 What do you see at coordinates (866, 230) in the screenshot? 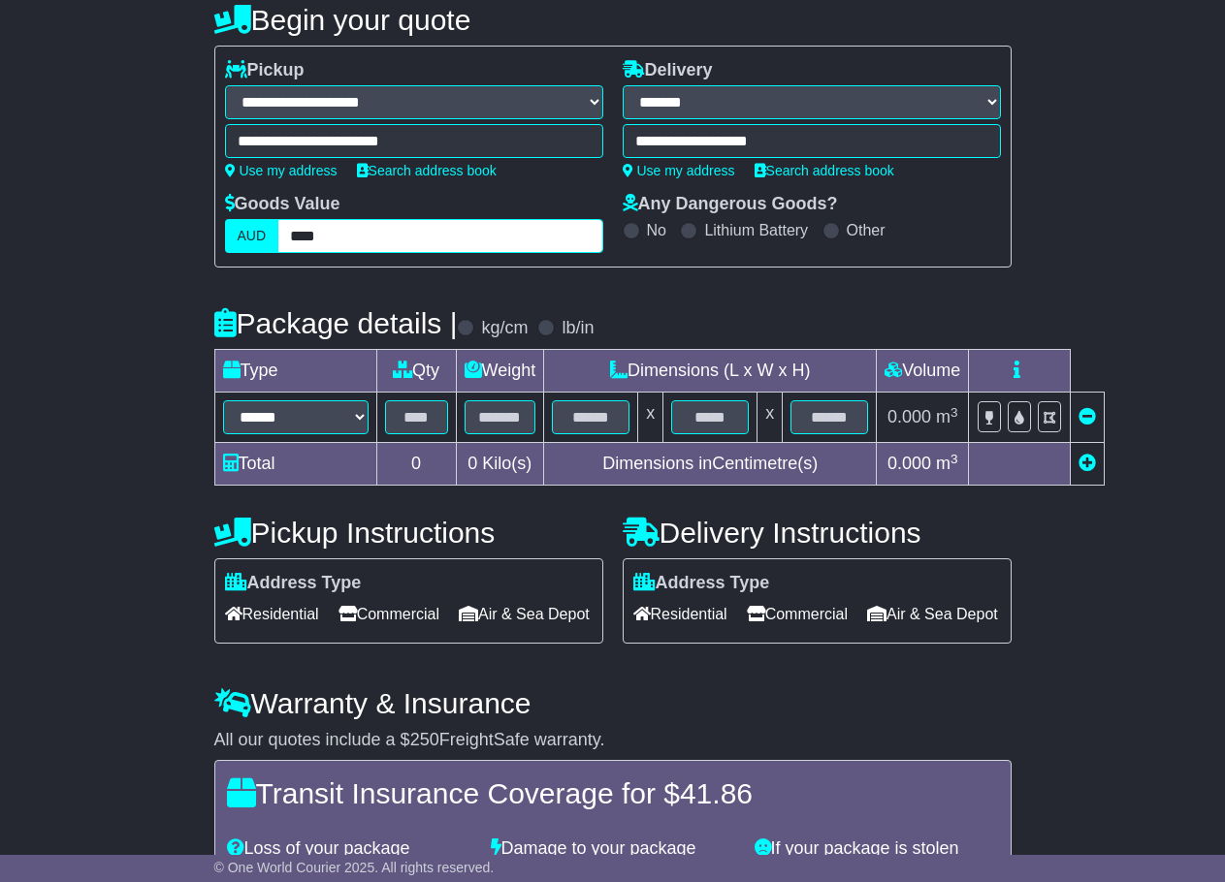
I see `label: Other` at bounding box center [866, 230].